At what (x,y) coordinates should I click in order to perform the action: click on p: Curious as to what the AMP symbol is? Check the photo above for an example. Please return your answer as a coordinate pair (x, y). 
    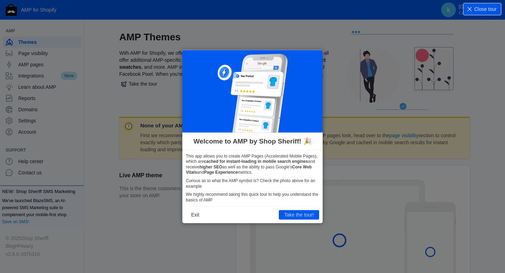
    Looking at the image, I should click on (253, 183).